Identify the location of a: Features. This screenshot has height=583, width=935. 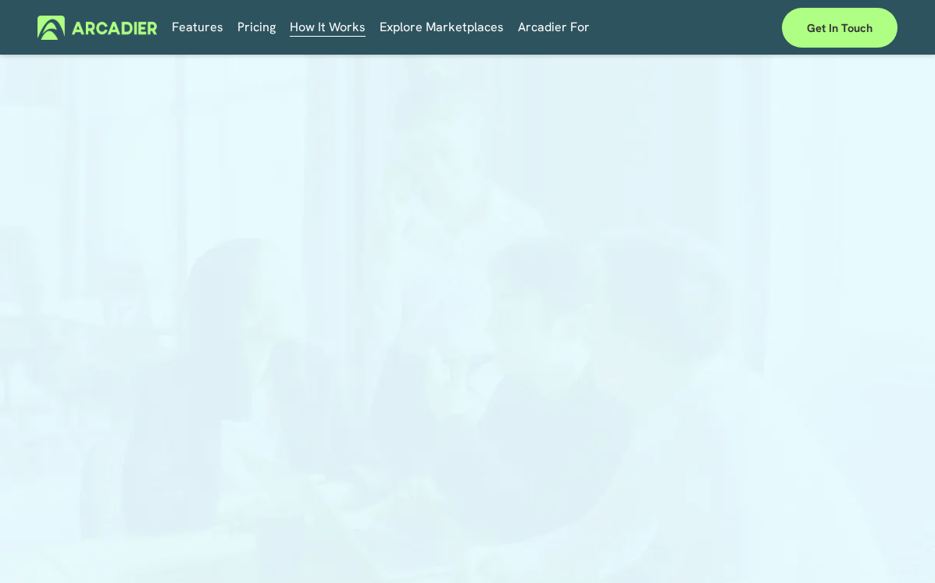
(198, 27).